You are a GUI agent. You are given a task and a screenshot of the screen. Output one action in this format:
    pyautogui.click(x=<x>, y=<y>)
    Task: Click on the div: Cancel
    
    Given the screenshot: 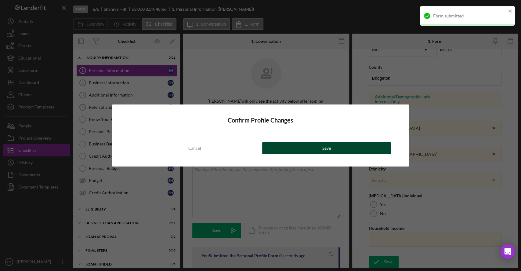 What is the action you would take?
    pyautogui.click(x=195, y=148)
    